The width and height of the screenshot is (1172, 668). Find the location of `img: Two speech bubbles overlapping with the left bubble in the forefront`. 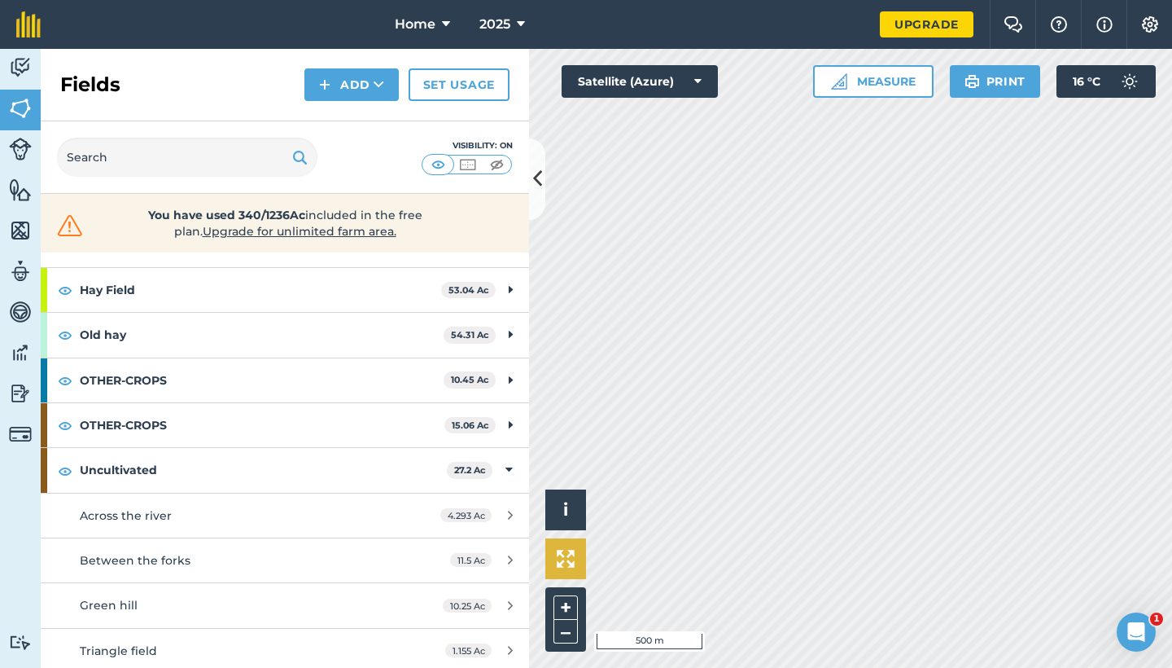

img: Two speech bubbles overlapping with the left bubble in the forefront is located at coordinates (1014, 24).